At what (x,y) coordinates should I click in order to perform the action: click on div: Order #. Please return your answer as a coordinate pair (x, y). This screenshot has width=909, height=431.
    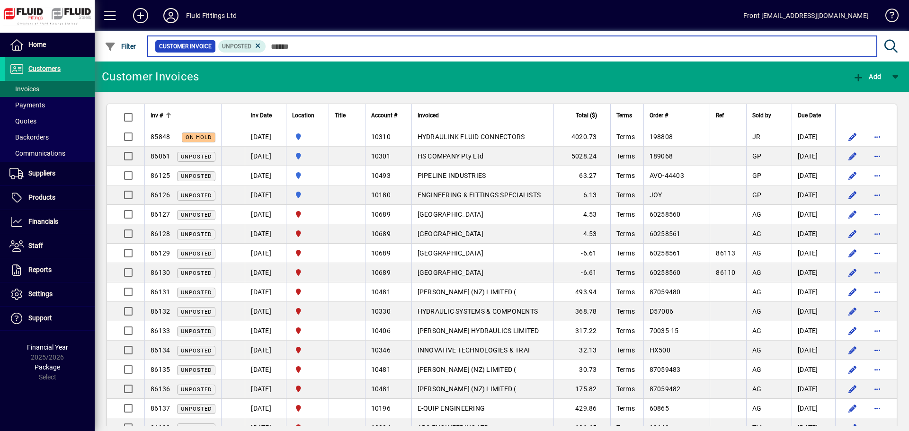
    Looking at the image, I should click on (677, 116).